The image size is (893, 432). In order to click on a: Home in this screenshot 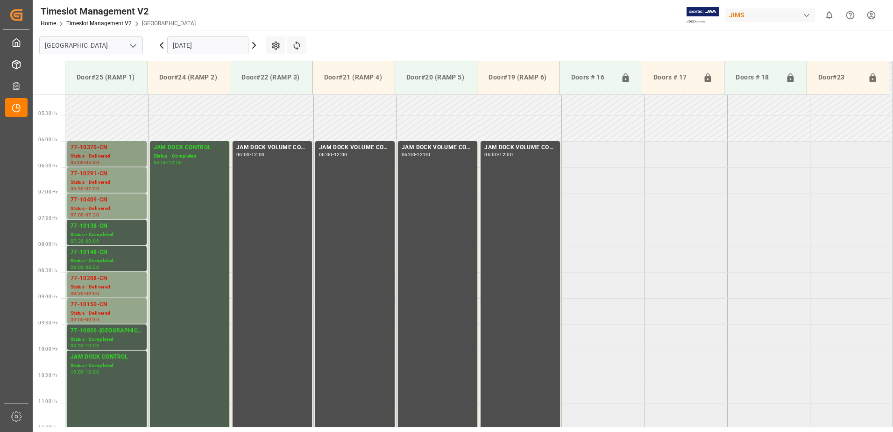, I will do `click(48, 23)`.